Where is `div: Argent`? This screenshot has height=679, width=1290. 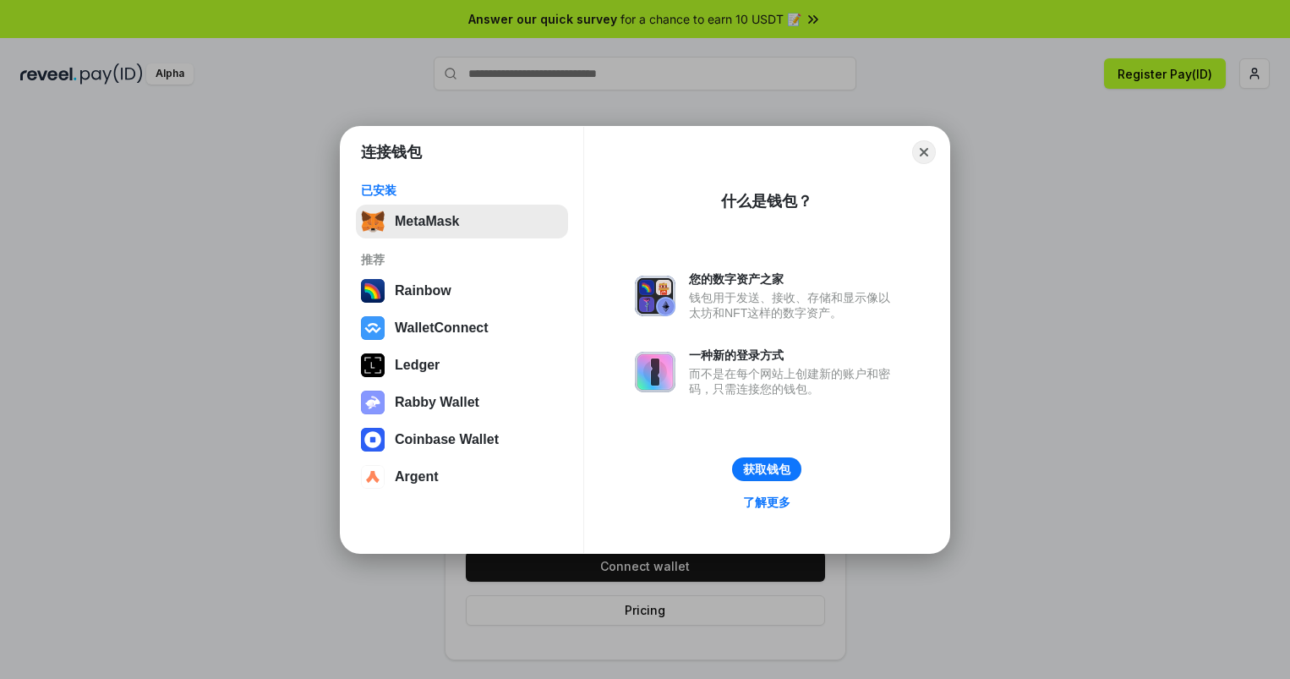 div: Argent is located at coordinates (417, 477).